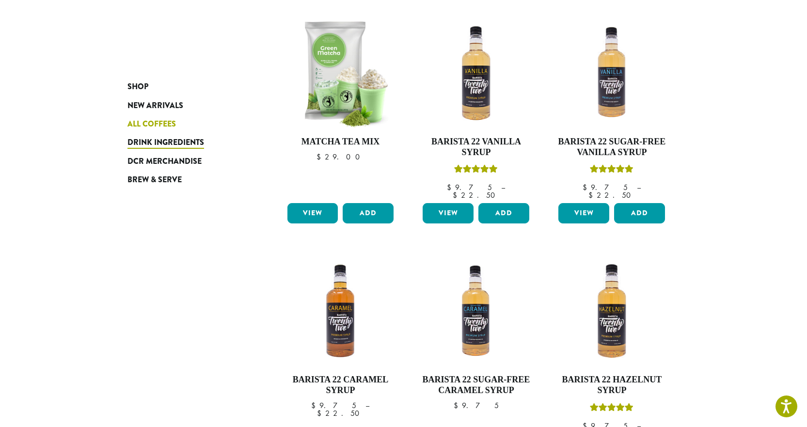  Describe the element at coordinates (164, 161) in the screenshot. I see `span: DCR Merchandise` at that location.